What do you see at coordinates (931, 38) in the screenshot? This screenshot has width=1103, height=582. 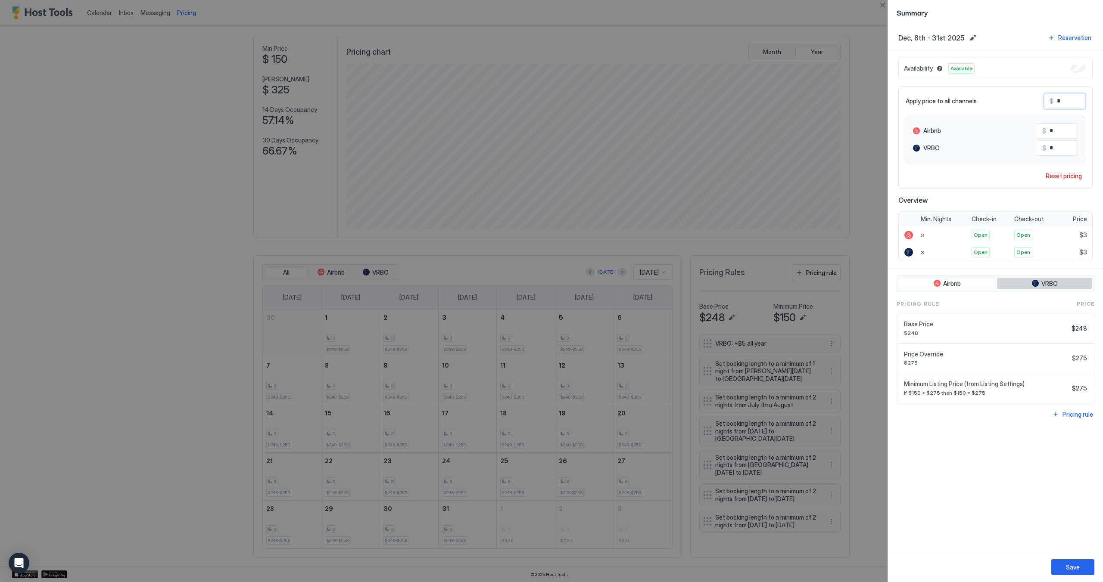 I see `span: Dec, 8th - 31st 2025` at bounding box center [931, 38].